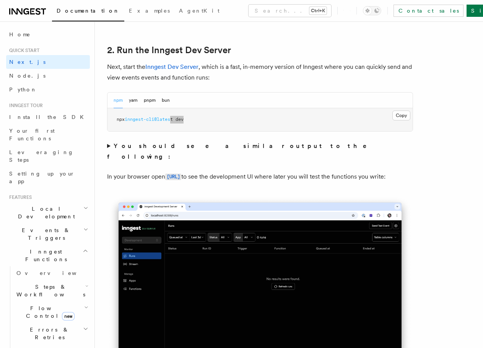  Describe the element at coordinates (52, 273) in the screenshot. I see `a: Overview` at that location.